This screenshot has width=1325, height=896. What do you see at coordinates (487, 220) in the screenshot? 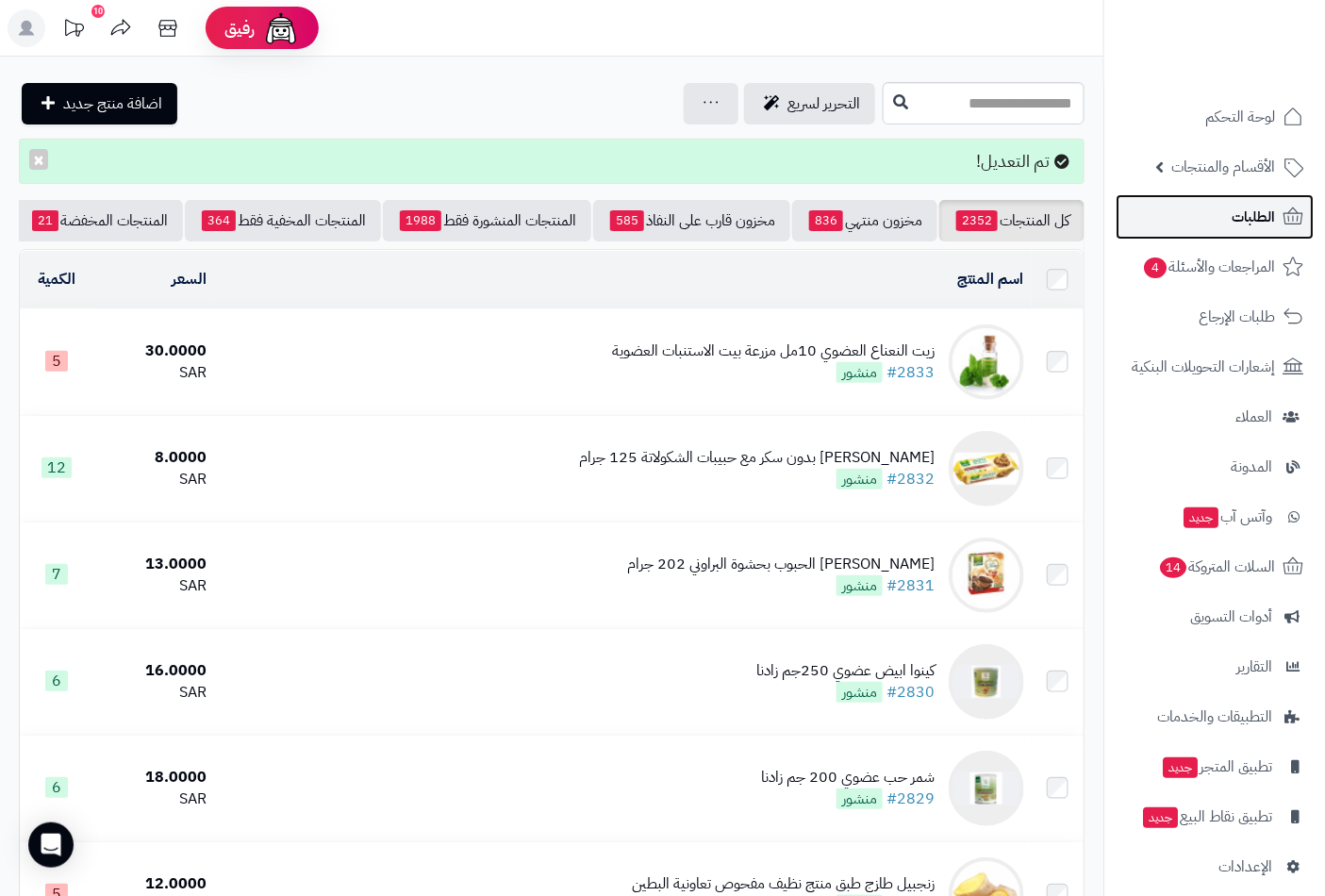
I see `a: المنتجات المنشورة فقط1988` at bounding box center [487, 220].